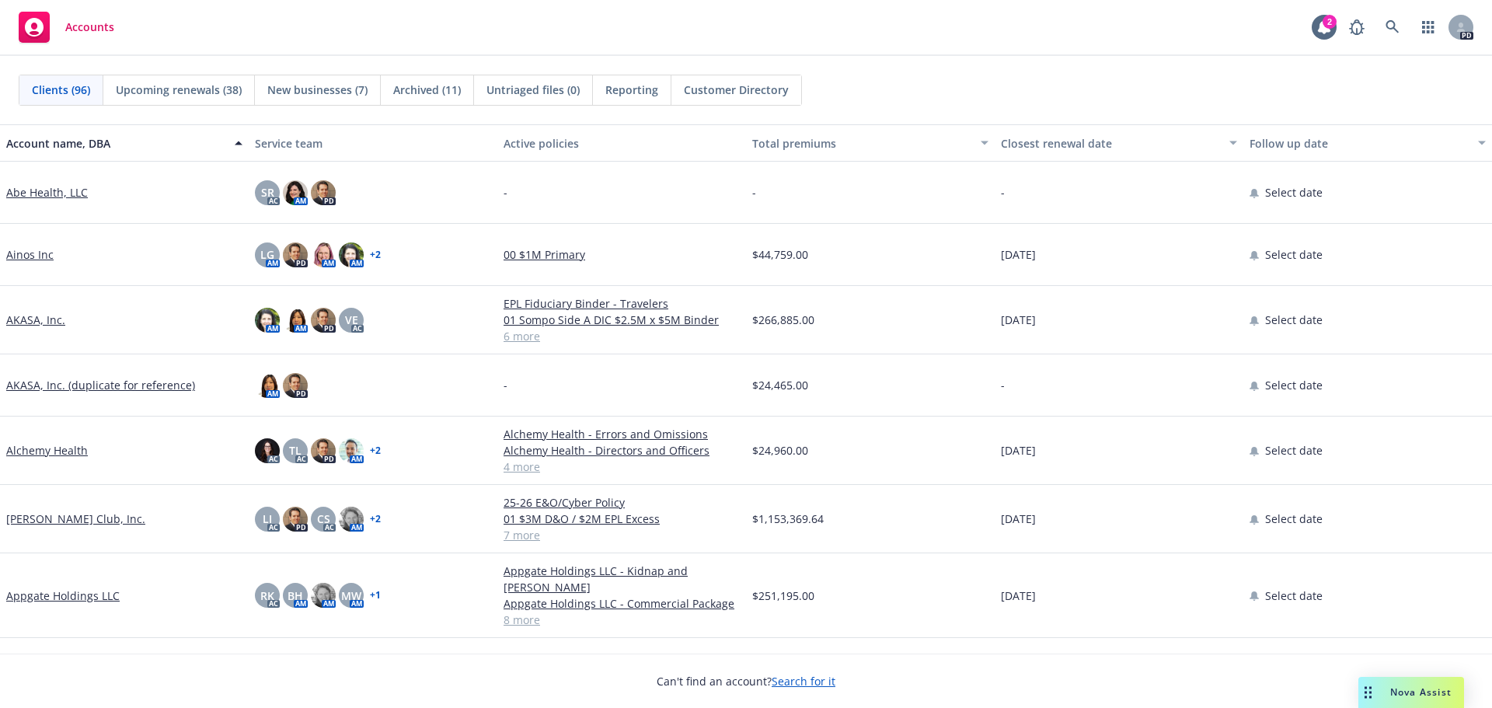 This screenshot has height=708, width=1492. I want to click on span: $24,960.00, so click(780, 450).